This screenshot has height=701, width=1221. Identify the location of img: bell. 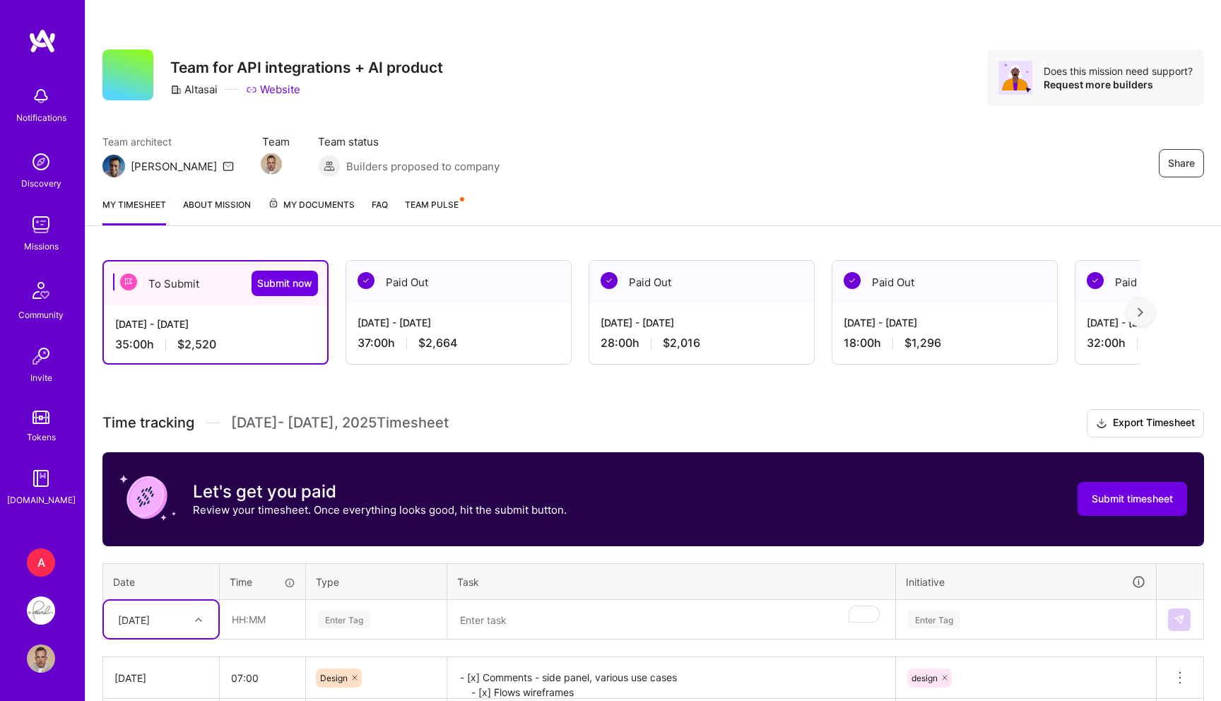
(41, 96).